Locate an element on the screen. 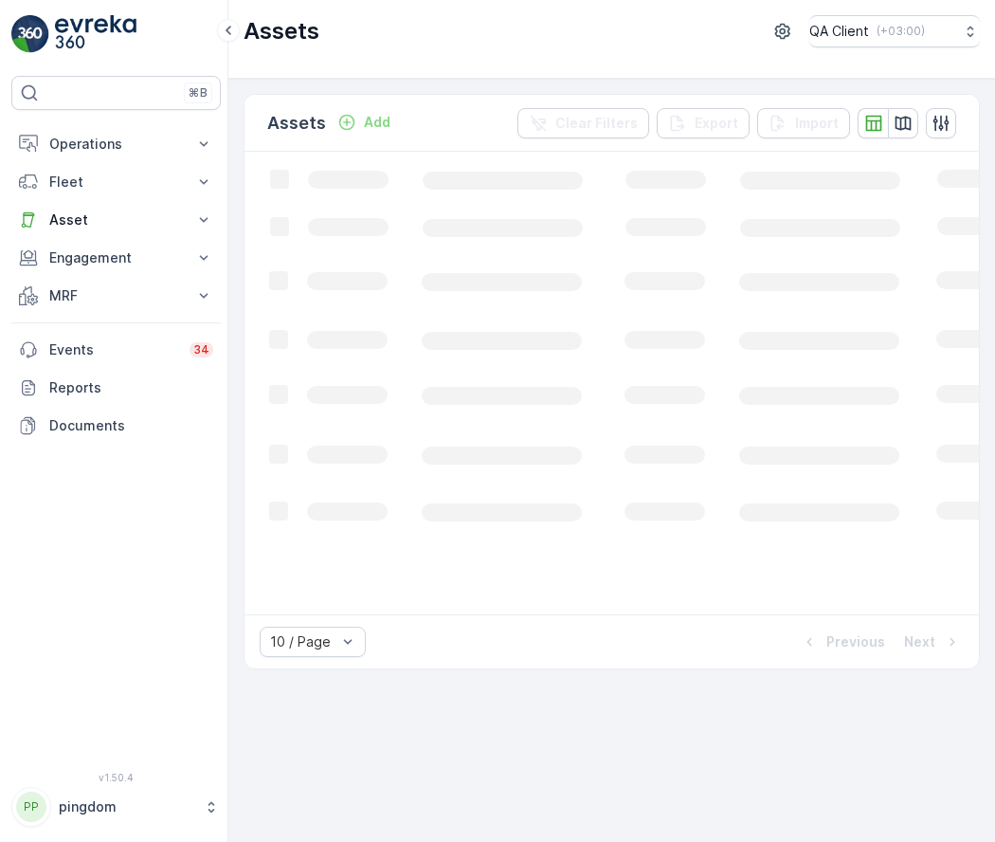  a: Reports is located at coordinates (116, 388).